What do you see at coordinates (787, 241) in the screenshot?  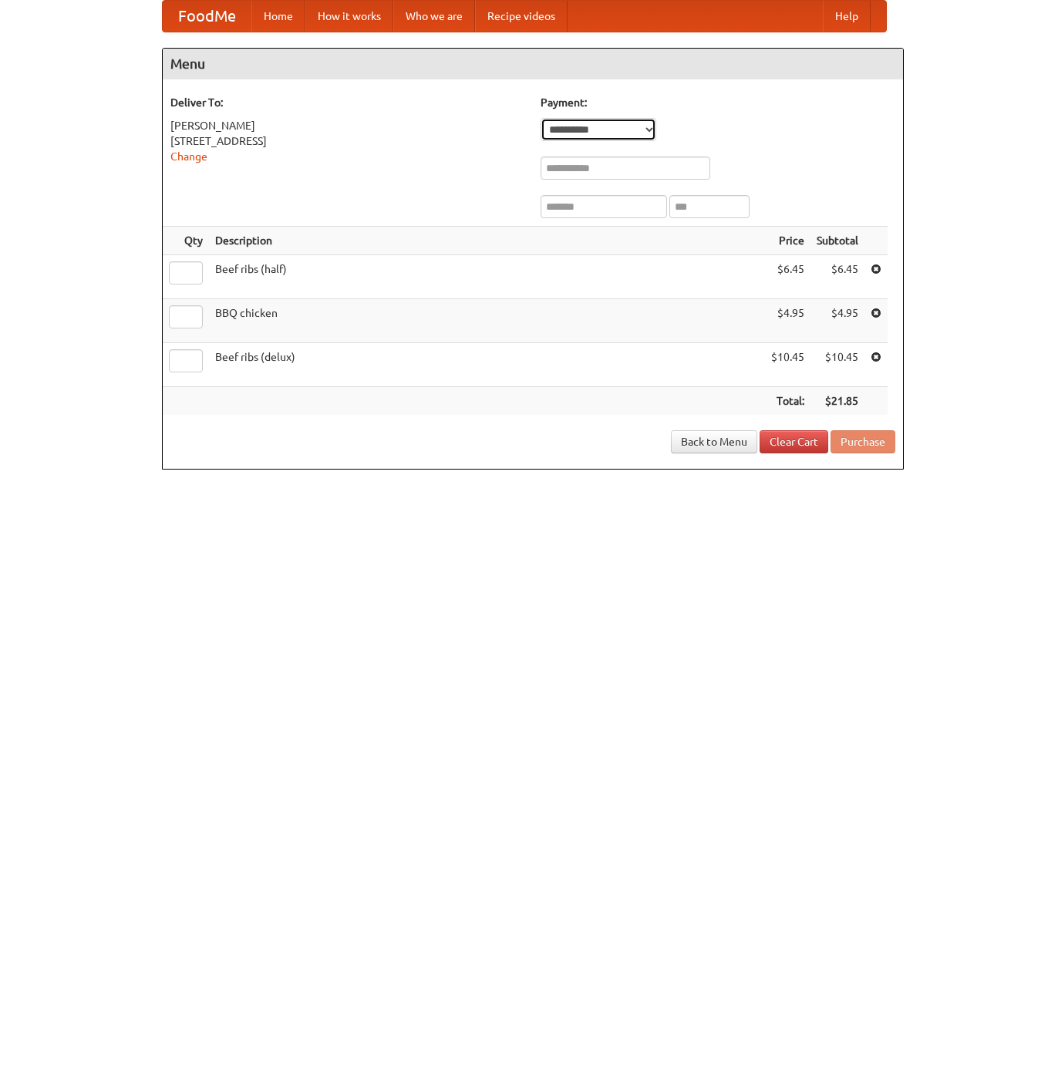 I see `th: Price` at bounding box center [787, 241].